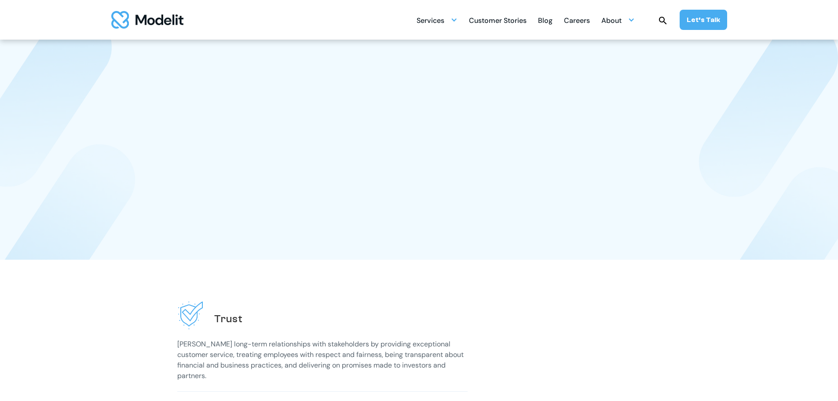 Image resolution: width=838 pixels, height=401 pixels. I want to click on a: Let’s Talk, so click(704, 20).